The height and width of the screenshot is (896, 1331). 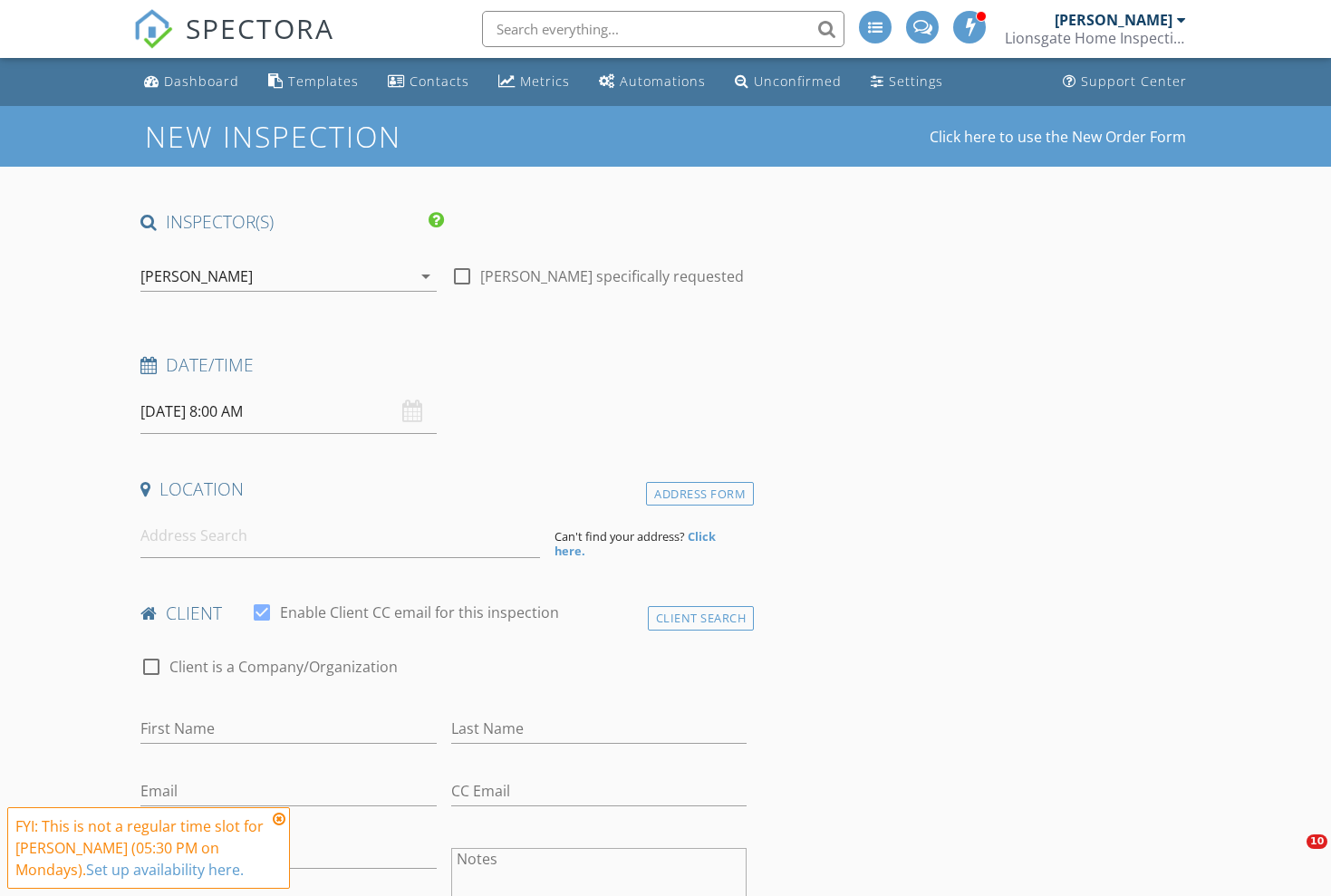 I want to click on h4: Location, so click(x=444, y=489).